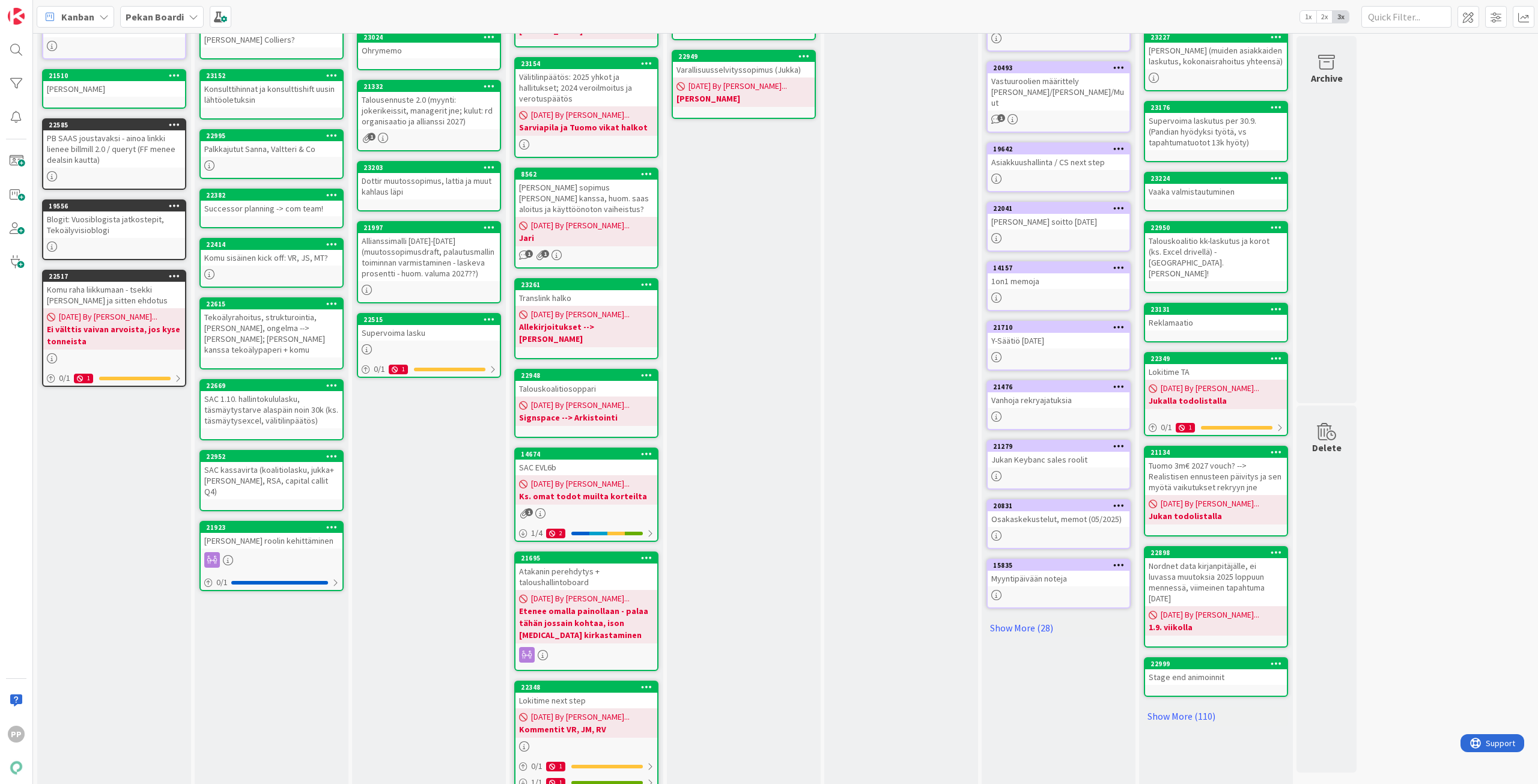 The image size is (1538, 784). I want to click on div: 2, so click(556, 533).